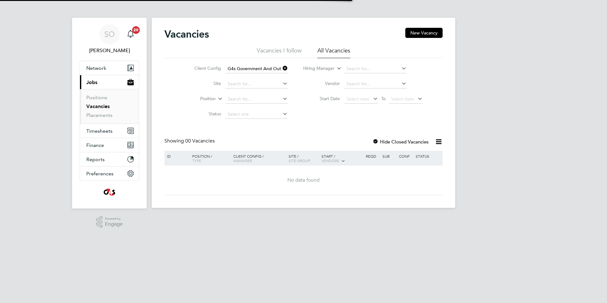  Describe the element at coordinates (136, 30) in the screenshot. I see `span: 20` at that location.